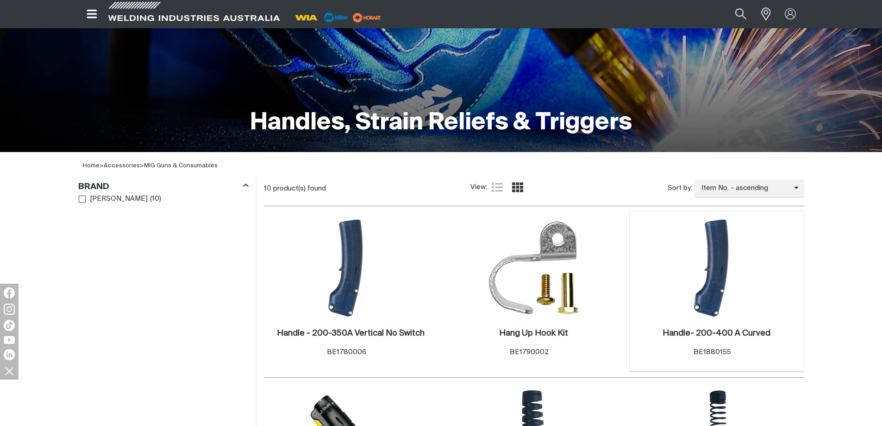 The image size is (882, 426). What do you see at coordinates (164, 191) in the screenshot?
I see `aside: Filters` at bounding box center [164, 191].